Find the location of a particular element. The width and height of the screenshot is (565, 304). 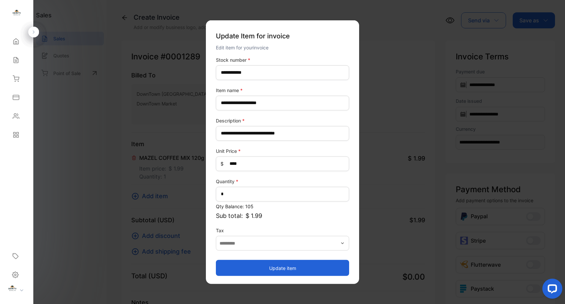

label: Description is located at coordinates (283, 120).